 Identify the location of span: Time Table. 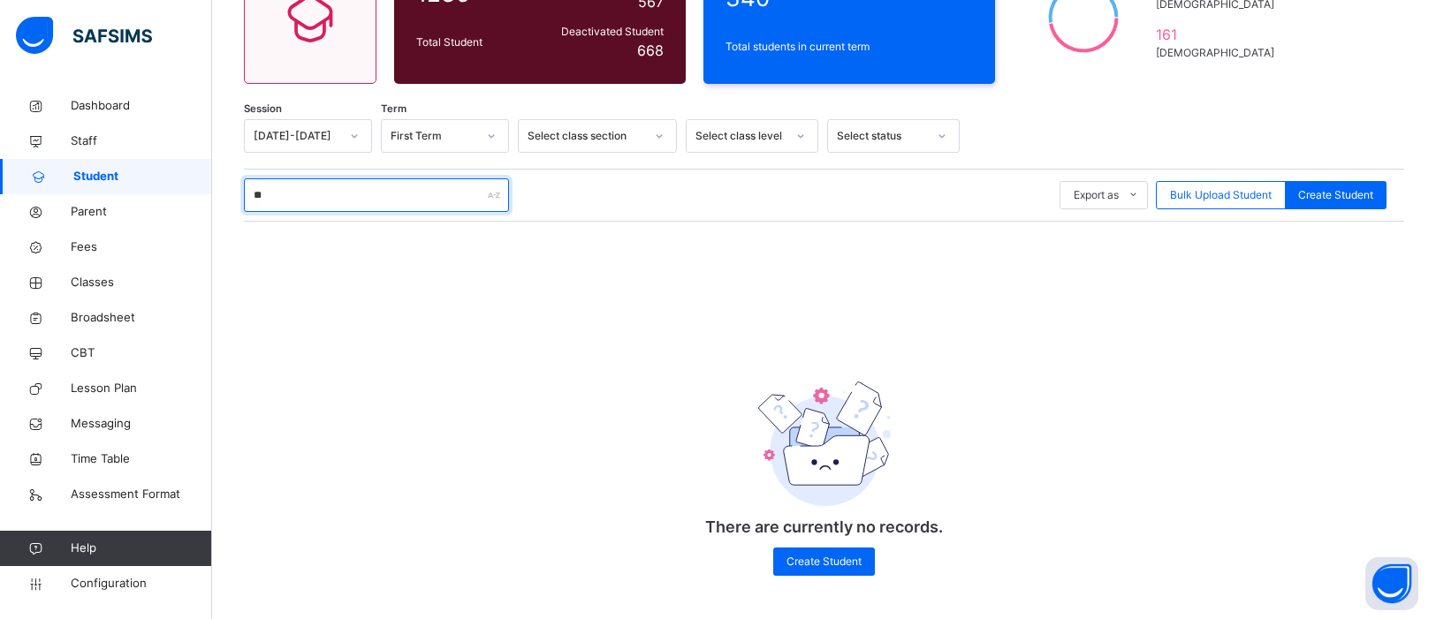
(141, 460).